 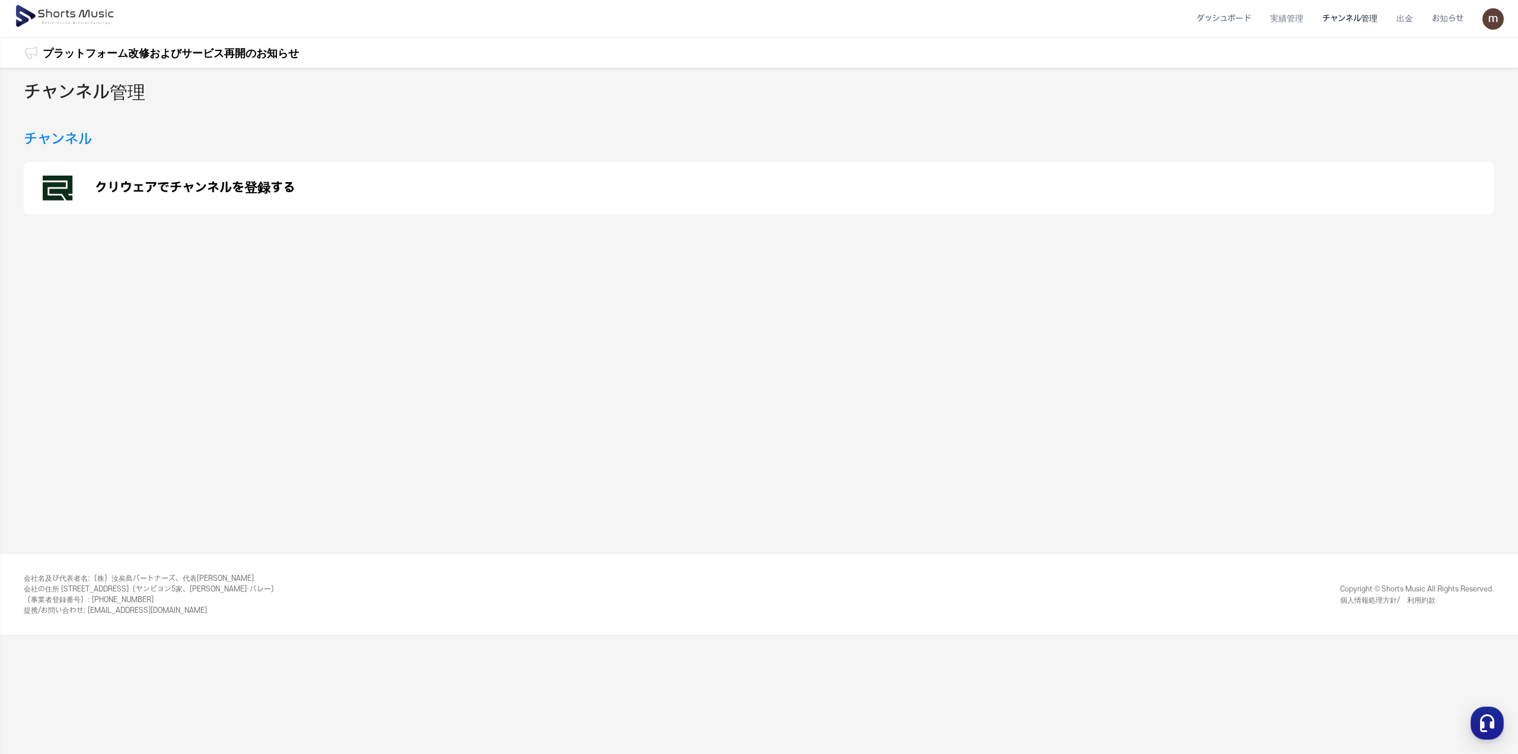 What do you see at coordinates (1287, 18) in the screenshot?
I see `a: 実績管理` at bounding box center [1287, 18].